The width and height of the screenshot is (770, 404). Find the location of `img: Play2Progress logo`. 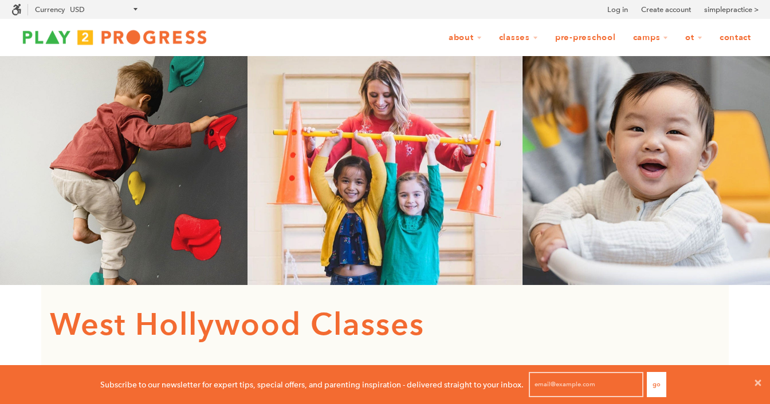

img: Play2Progress logo is located at coordinates (115, 37).